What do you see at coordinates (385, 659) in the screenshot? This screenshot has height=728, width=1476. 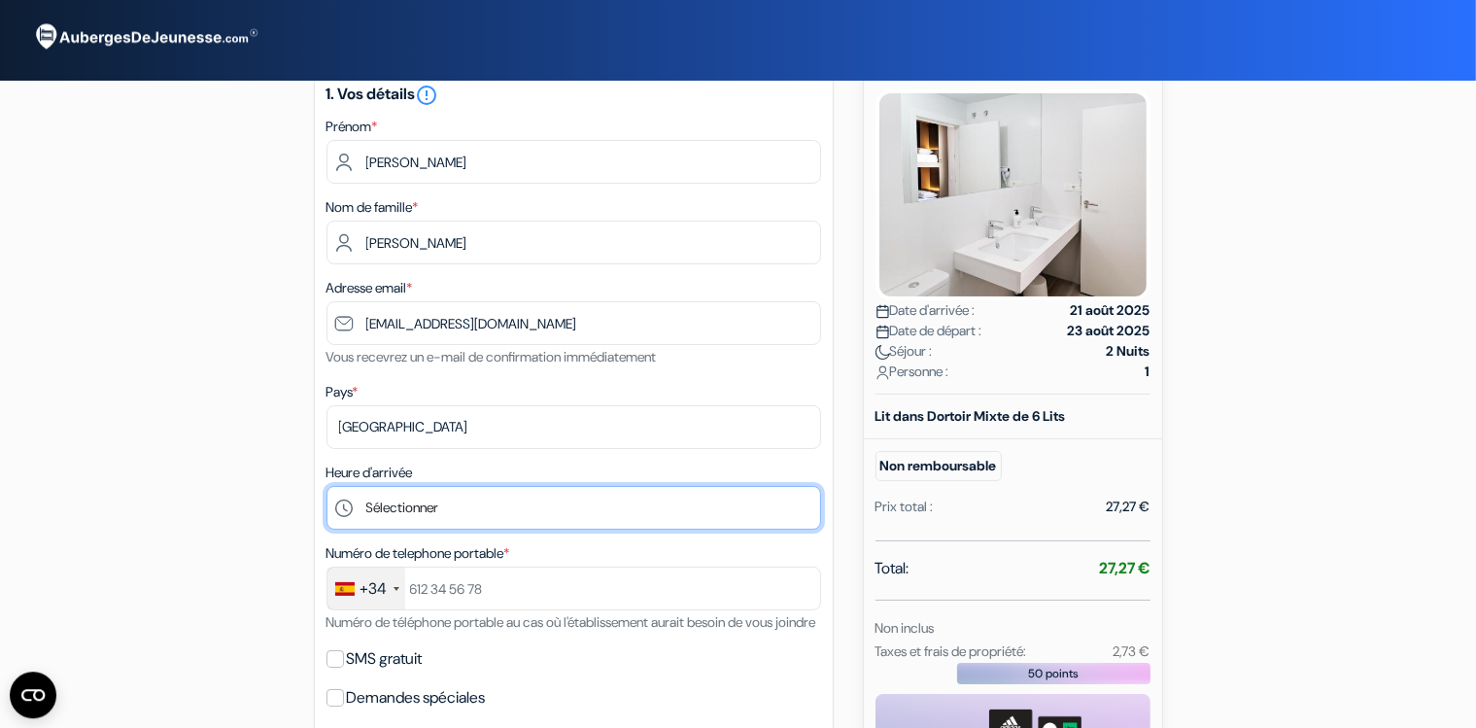 I see `label: SMS gratuit` at bounding box center [385, 659].